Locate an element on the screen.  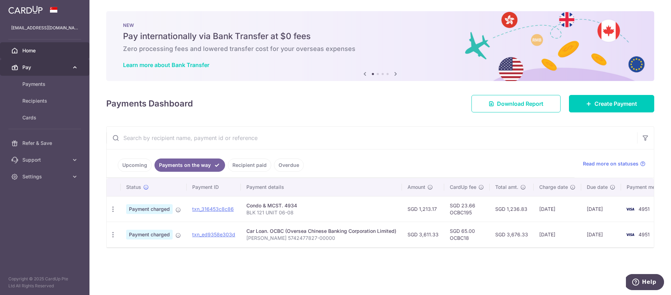
img: Bank transfer banner is located at coordinates (380, 46).